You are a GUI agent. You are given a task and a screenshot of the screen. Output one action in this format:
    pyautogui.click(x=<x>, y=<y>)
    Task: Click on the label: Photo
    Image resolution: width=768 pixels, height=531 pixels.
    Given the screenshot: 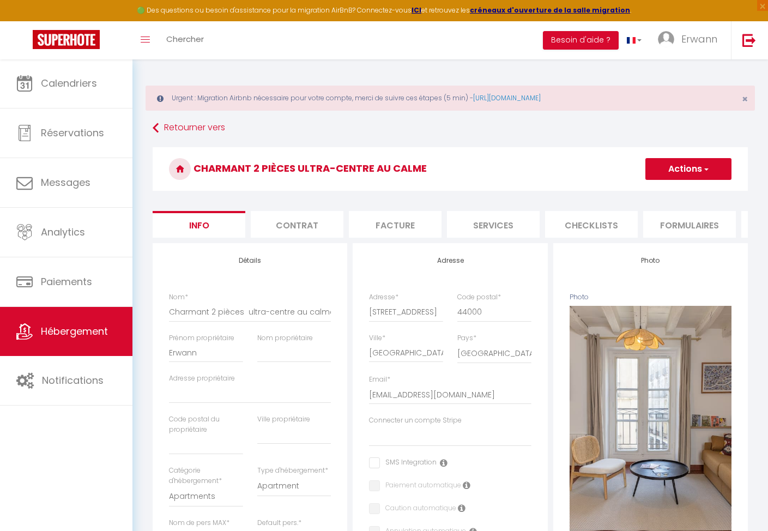 What is the action you would take?
    pyautogui.click(x=579, y=297)
    